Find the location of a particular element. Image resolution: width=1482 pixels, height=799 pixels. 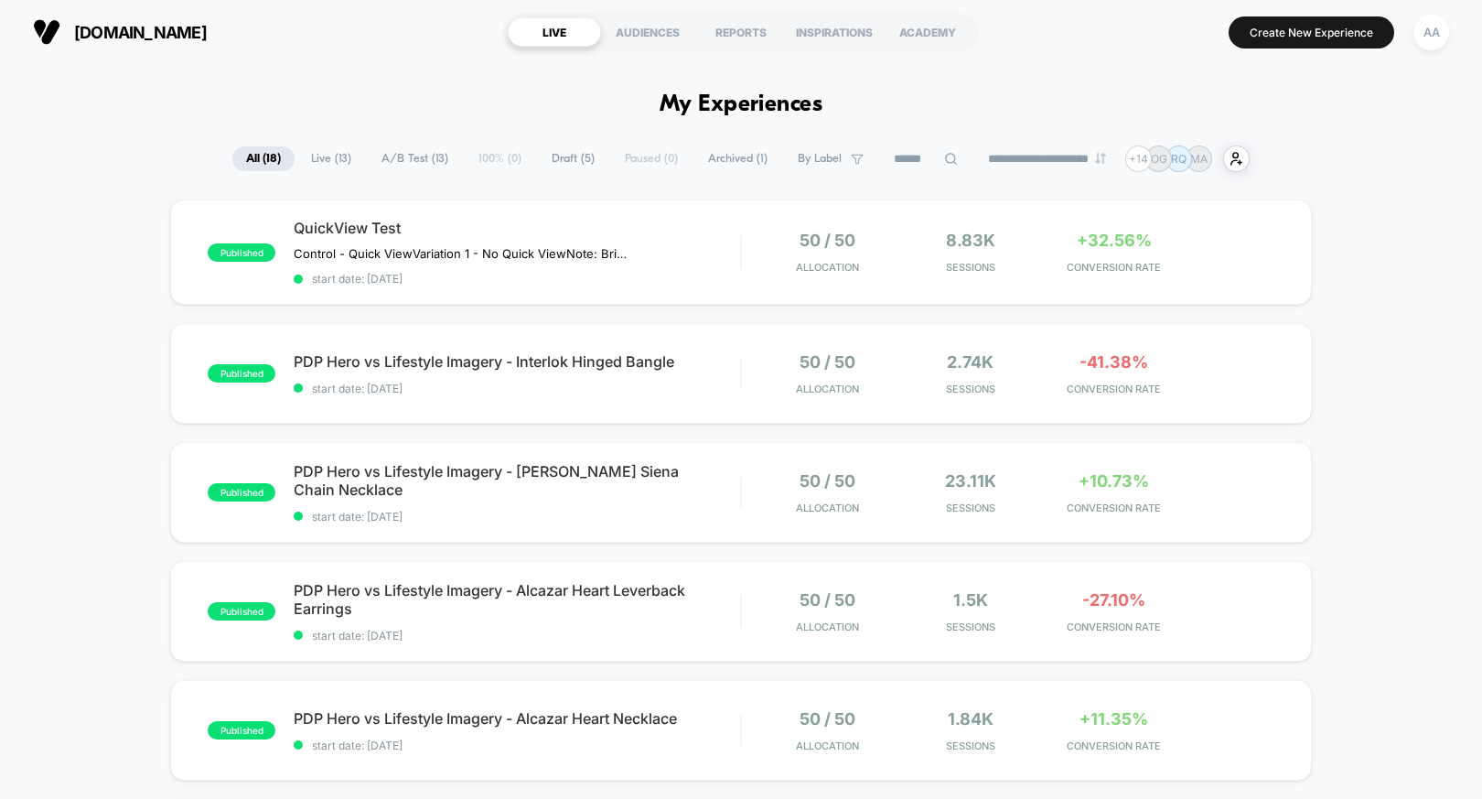

span: 23.11k is located at coordinates (971, 480).